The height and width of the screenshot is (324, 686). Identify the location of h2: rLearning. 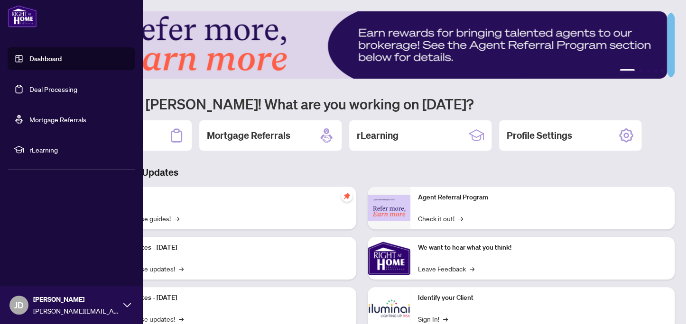
(378, 136).